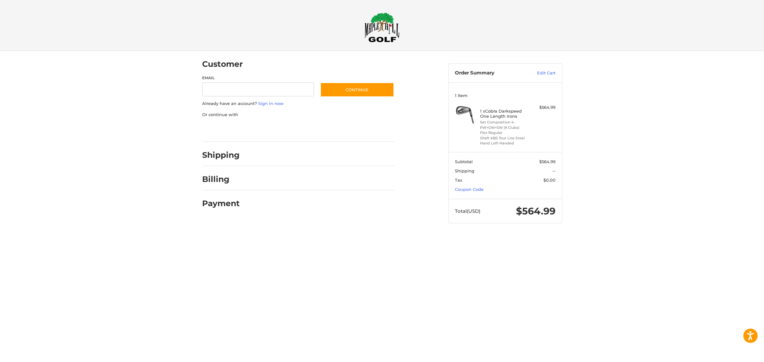 The width and height of the screenshot is (764, 362). What do you see at coordinates (539, 73) in the screenshot?
I see `a: Edit Cart` at bounding box center [539, 73].